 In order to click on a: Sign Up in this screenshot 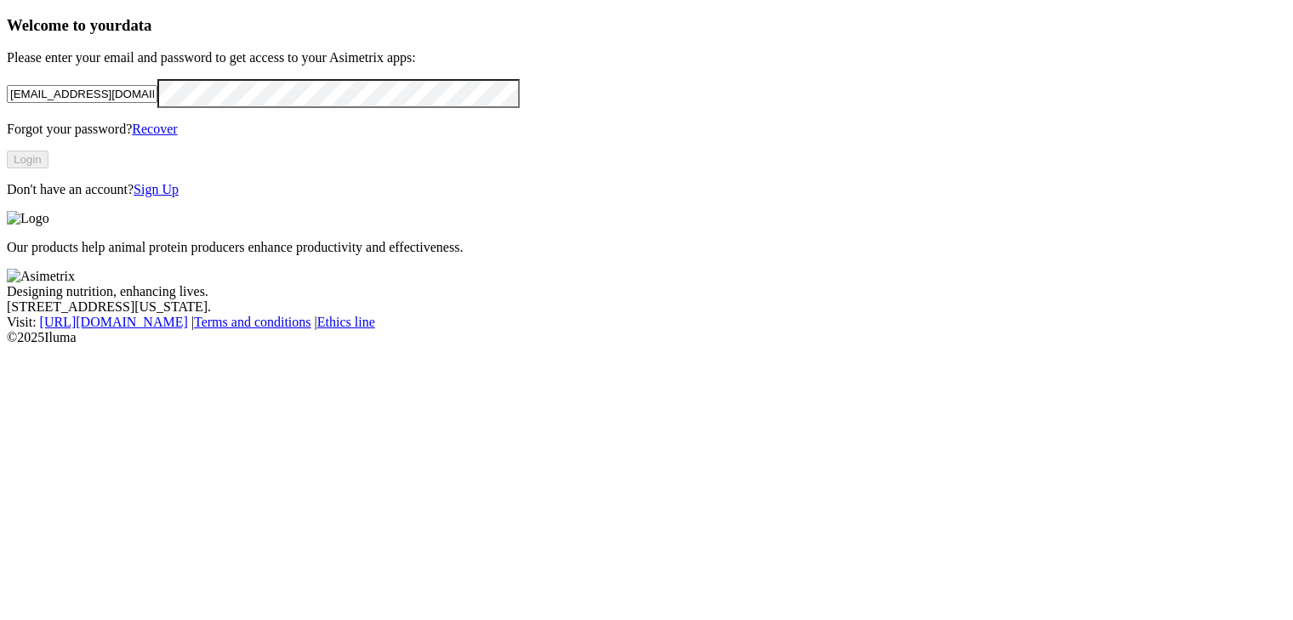, I will do `click(156, 189)`.